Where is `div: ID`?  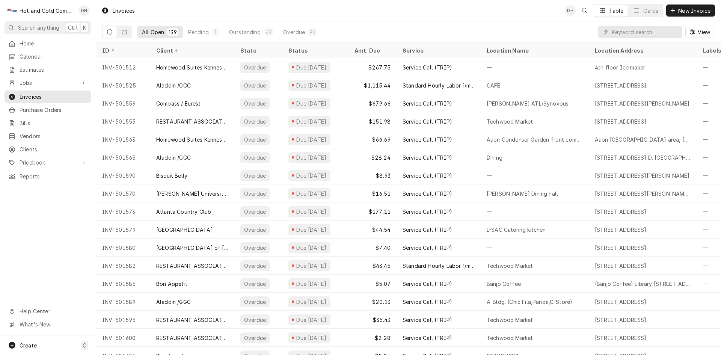 div: ID is located at coordinates (122, 50).